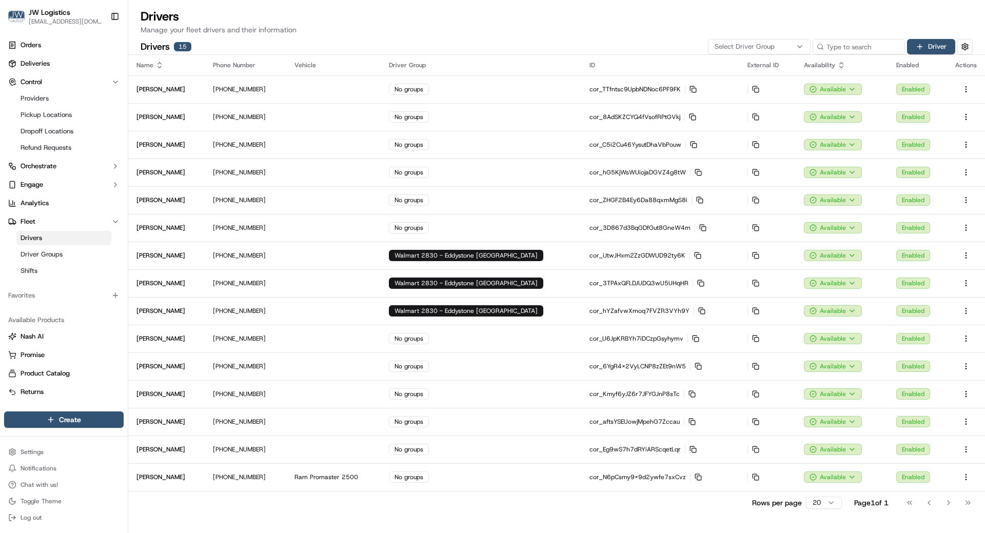 This screenshot has width=985, height=533. Describe the element at coordinates (32, 452) in the screenshot. I see `span: Settings` at that location.